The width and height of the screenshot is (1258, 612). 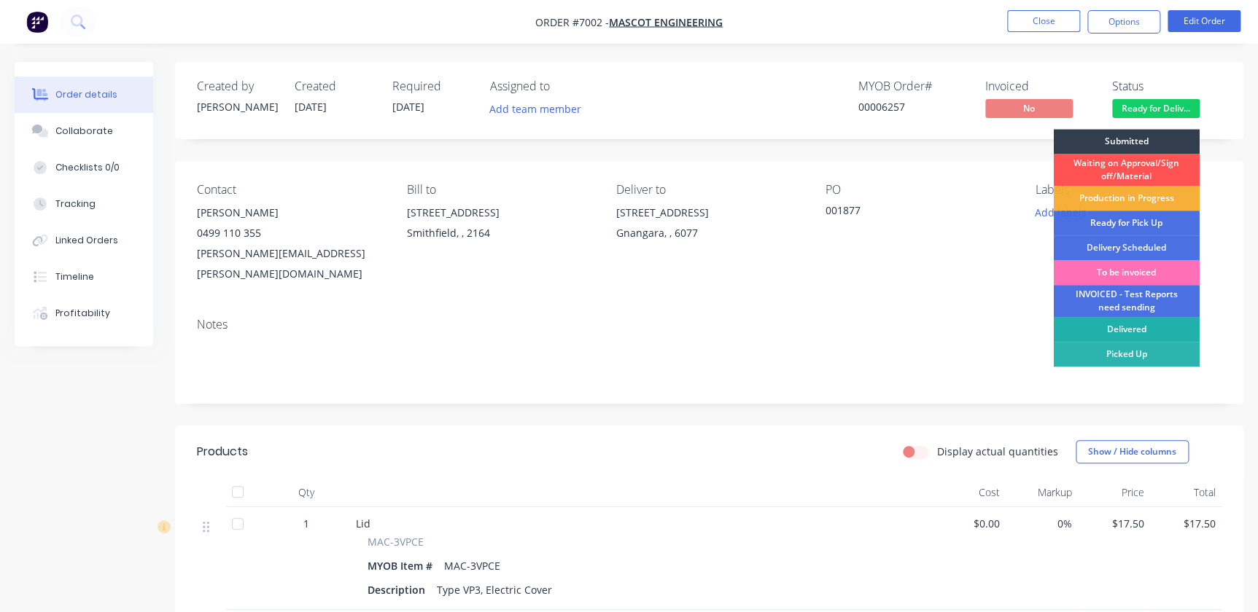 What do you see at coordinates (494, 590) in the screenshot?
I see `div: Type VP3, Electric Cover` at bounding box center [494, 590].